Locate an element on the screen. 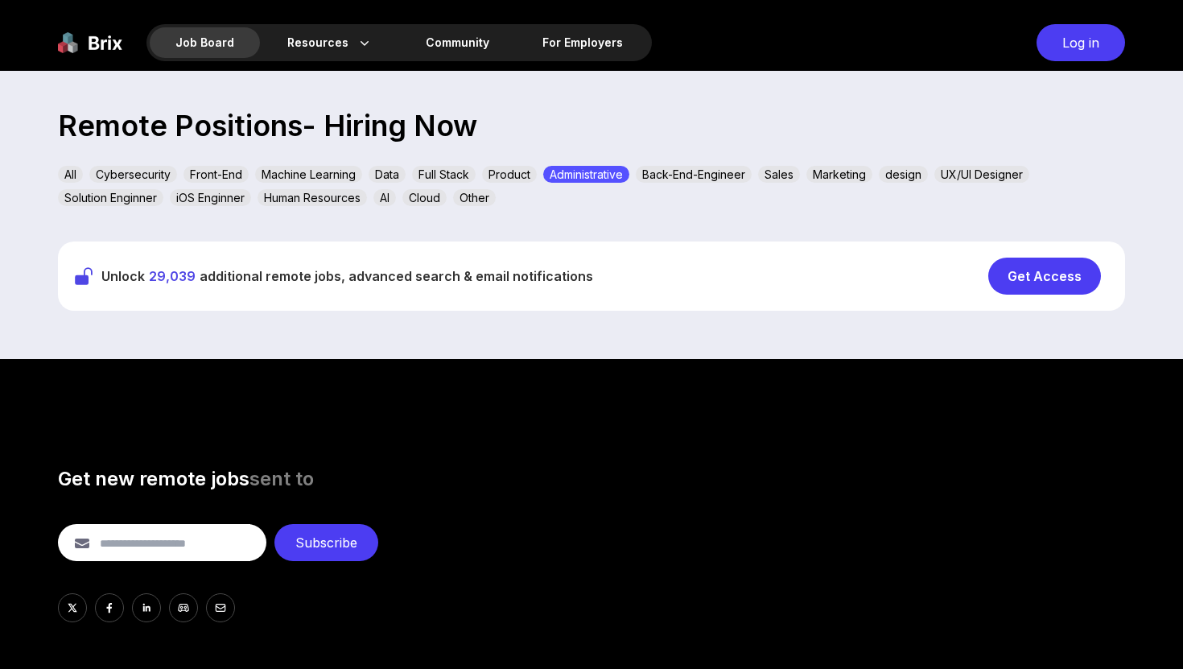 The height and width of the screenshot is (669, 1183). div: Data is located at coordinates (387, 174).